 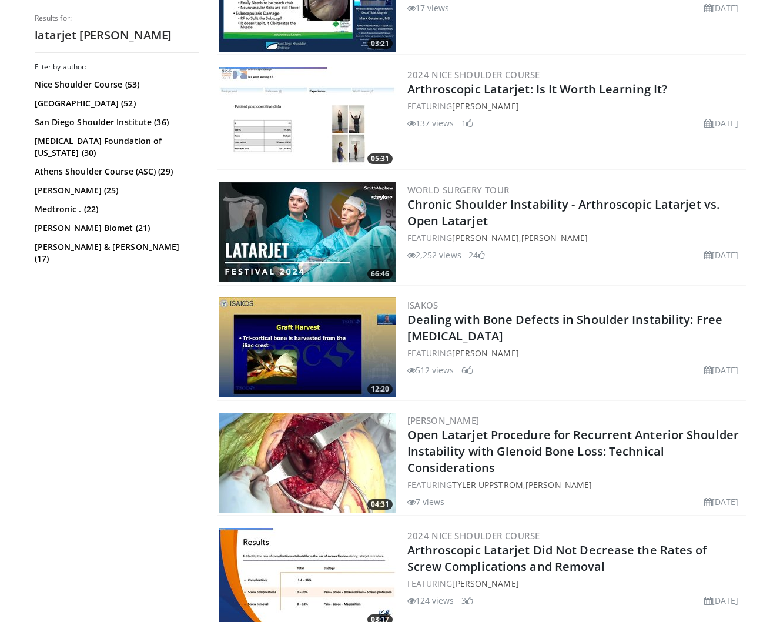 What do you see at coordinates (308, 463) in the screenshot?
I see `a: 04:31` at bounding box center [308, 463].